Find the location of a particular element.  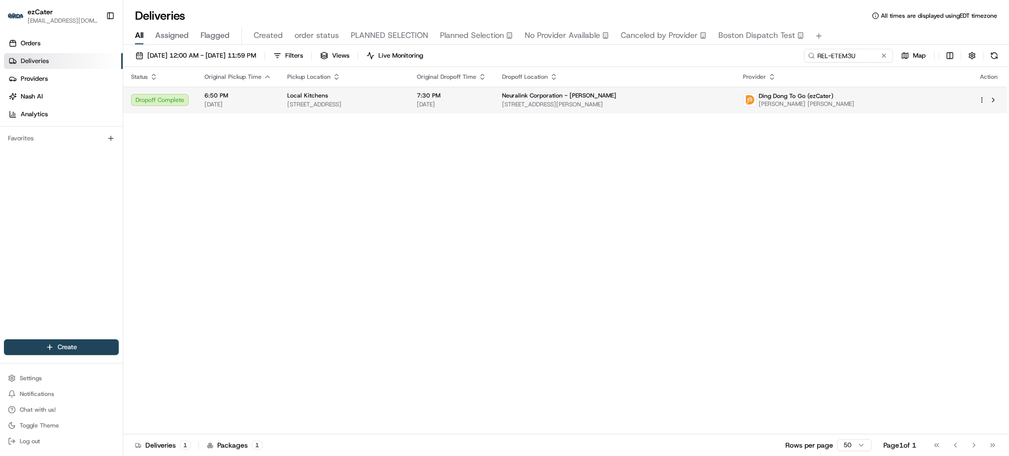

button: Map is located at coordinates (914, 56).